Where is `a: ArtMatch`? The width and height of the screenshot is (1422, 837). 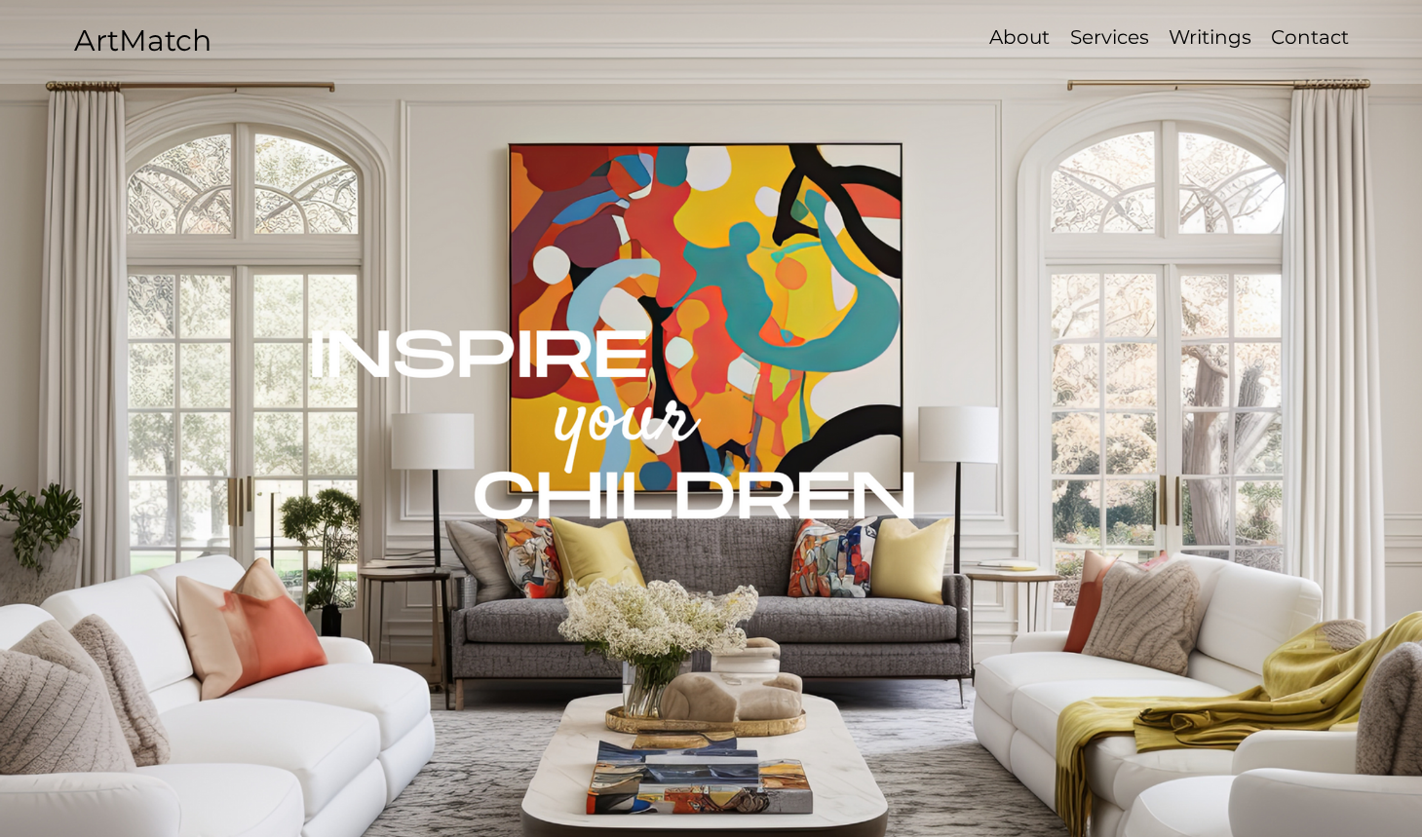
a: ArtMatch is located at coordinates (142, 40).